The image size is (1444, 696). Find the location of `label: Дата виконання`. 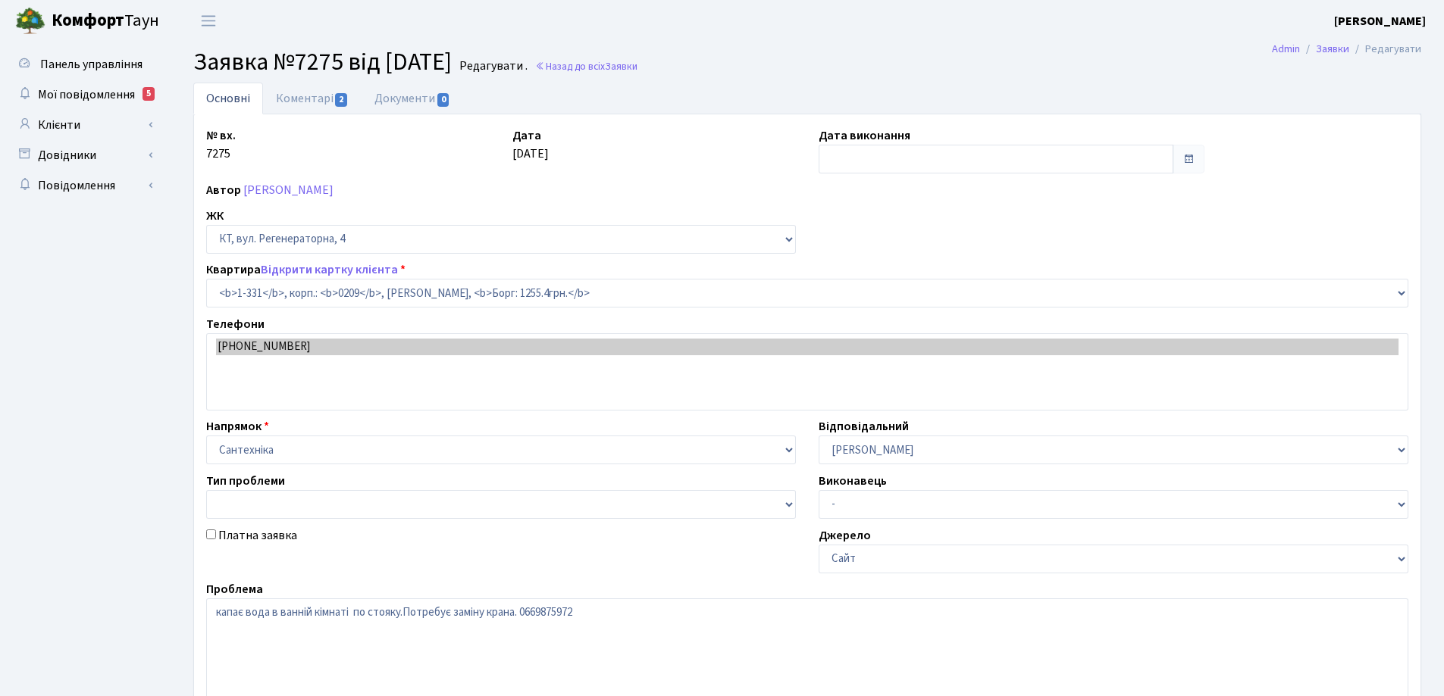

label: Дата виконання is located at coordinates (864, 136).